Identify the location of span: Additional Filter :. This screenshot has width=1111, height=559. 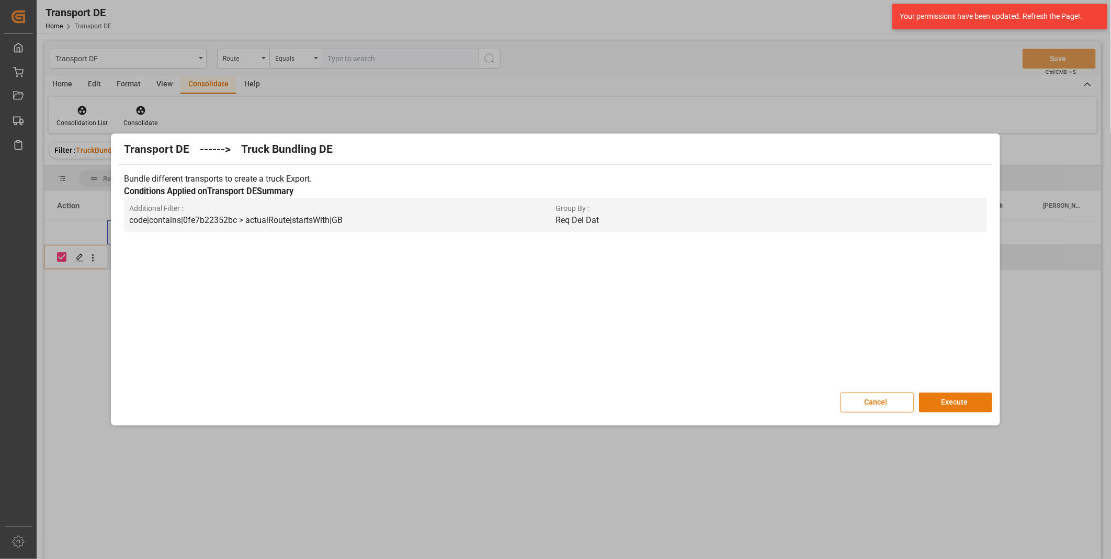
(342, 208).